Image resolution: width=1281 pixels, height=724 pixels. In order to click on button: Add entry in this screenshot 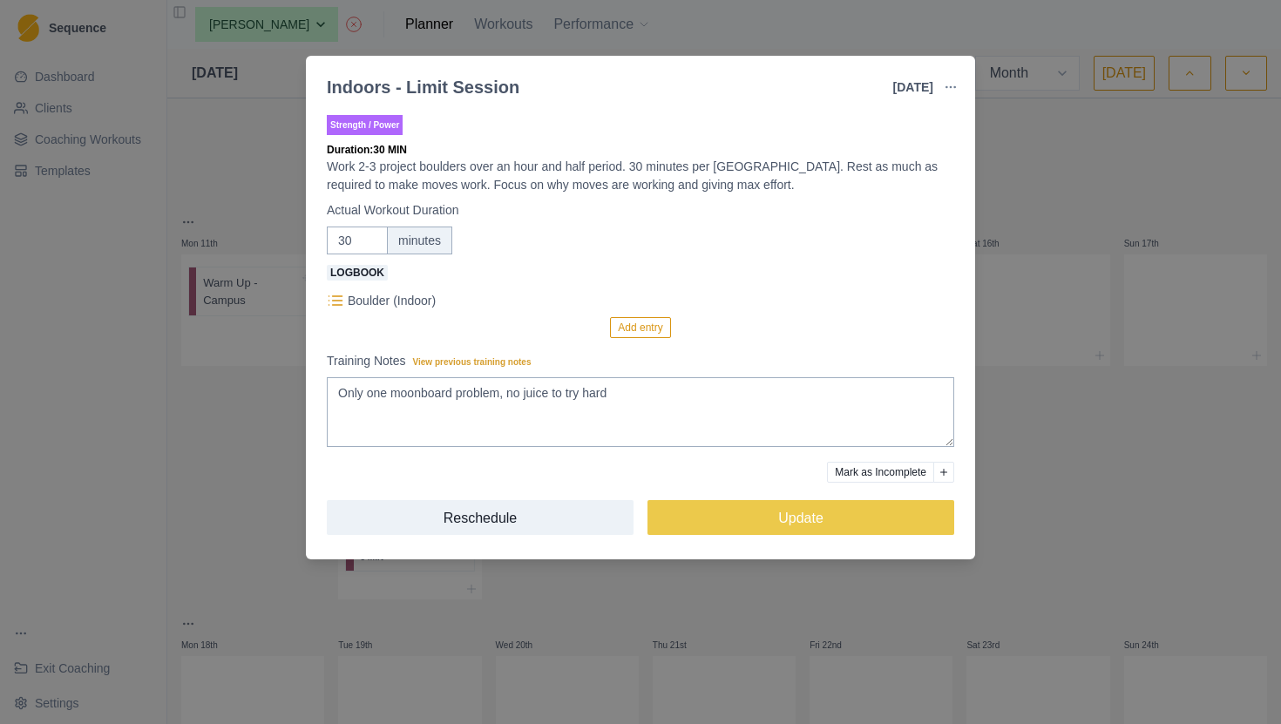, I will do `click(640, 328)`.